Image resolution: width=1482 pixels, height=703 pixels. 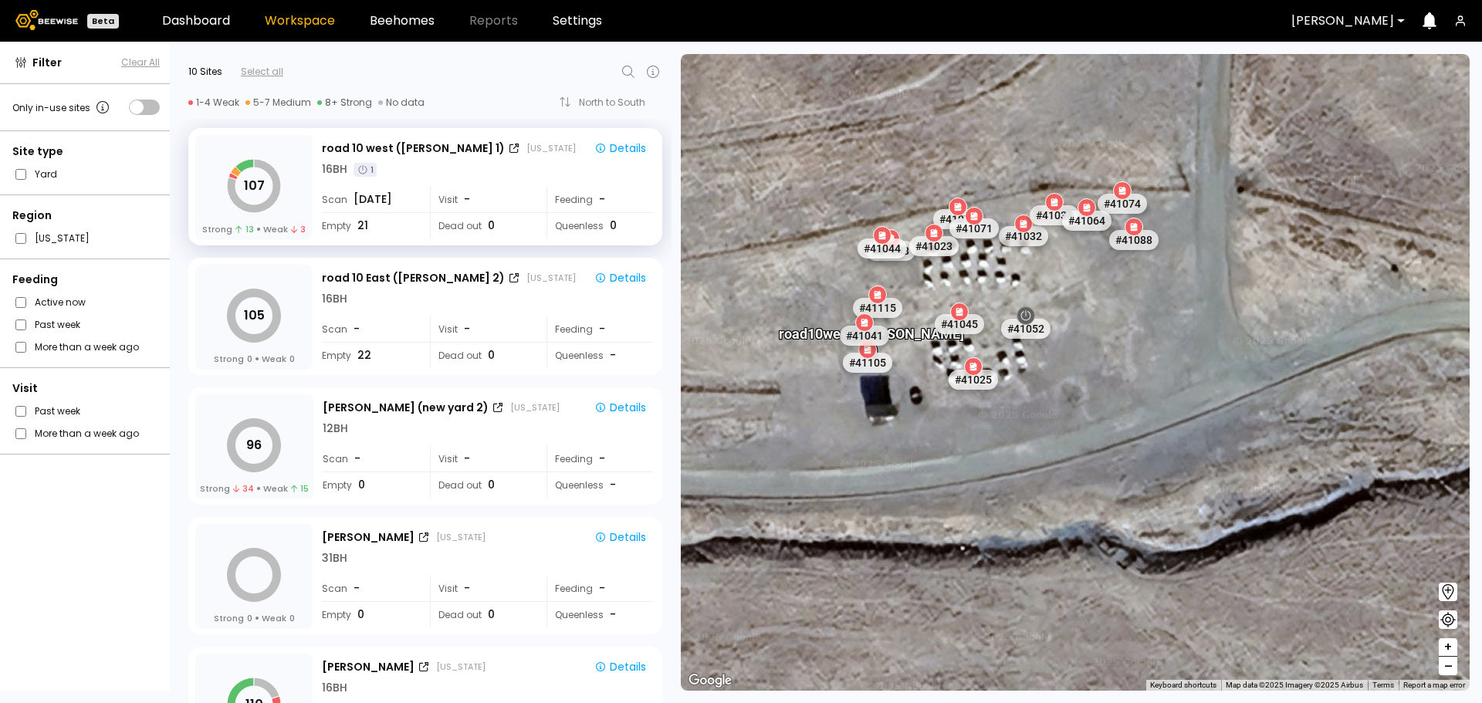 What do you see at coordinates (300, 21) in the screenshot?
I see `a: Workspace` at bounding box center [300, 21].